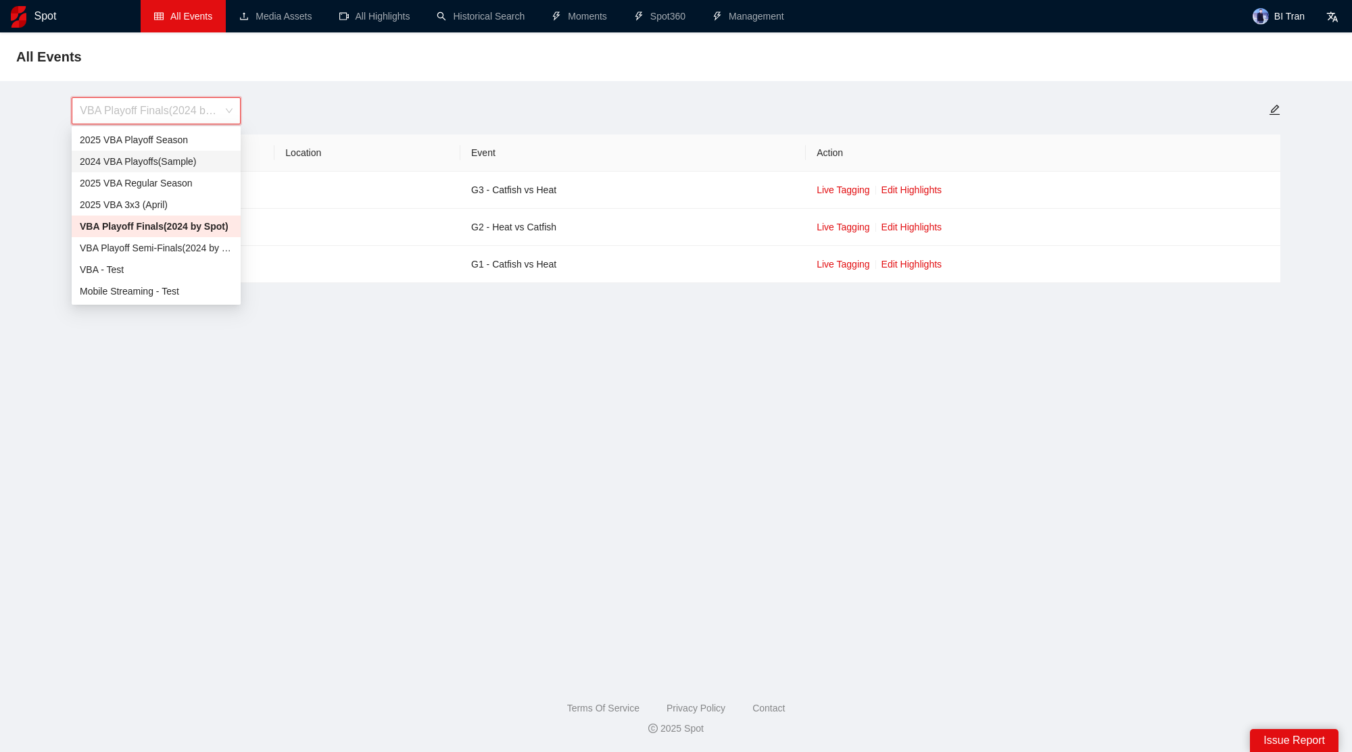  I want to click on div: Issue Report, so click(1294, 741).